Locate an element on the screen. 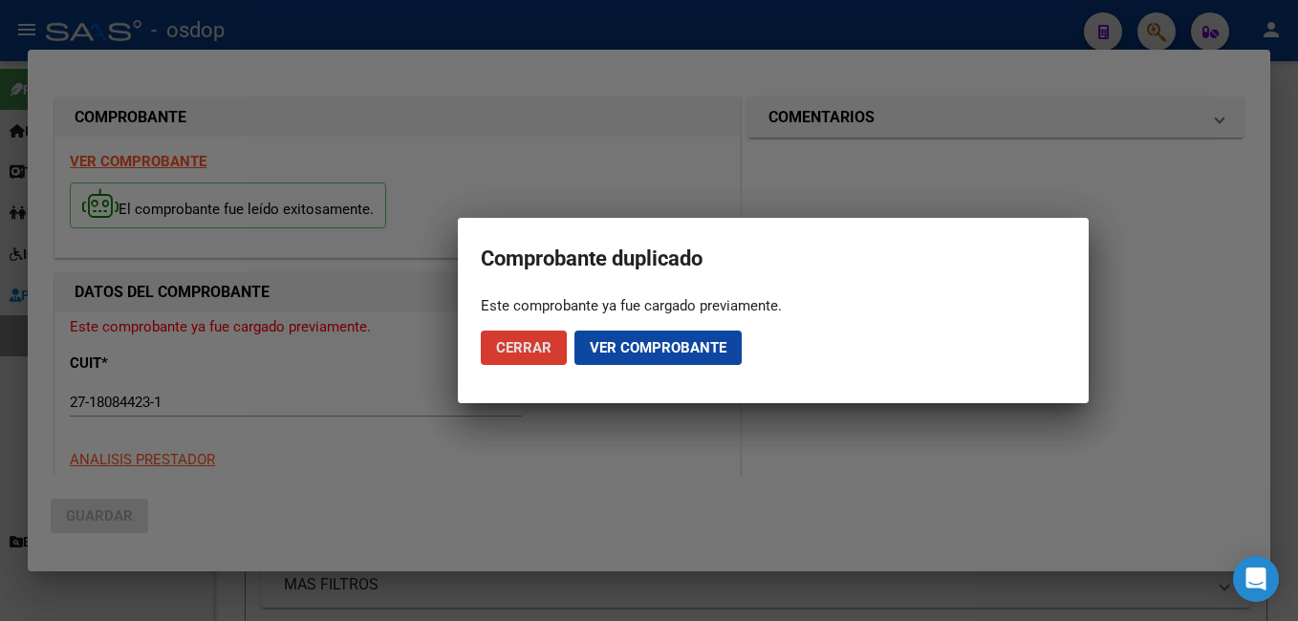 This screenshot has height=621, width=1298. span: Ver comprobante is located at coordinates (658, 348).